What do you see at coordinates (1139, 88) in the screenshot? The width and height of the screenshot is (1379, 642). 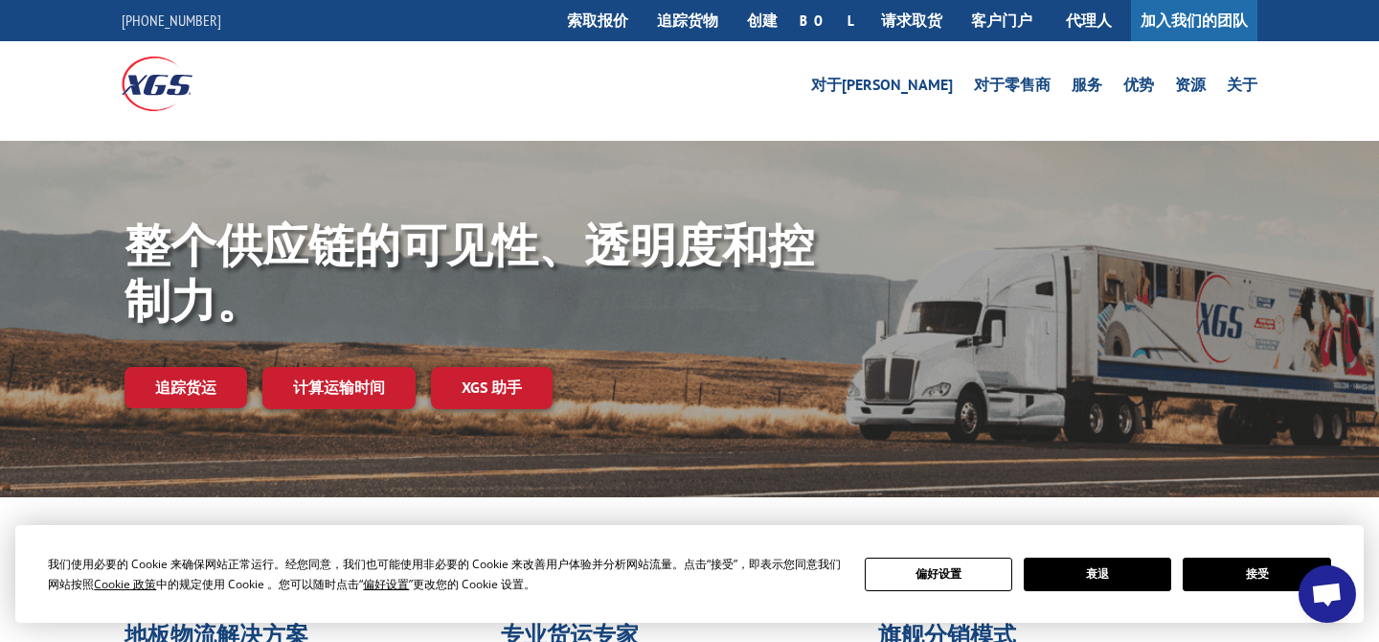 I see `a: 优势` at bounding box center [1139, 88].